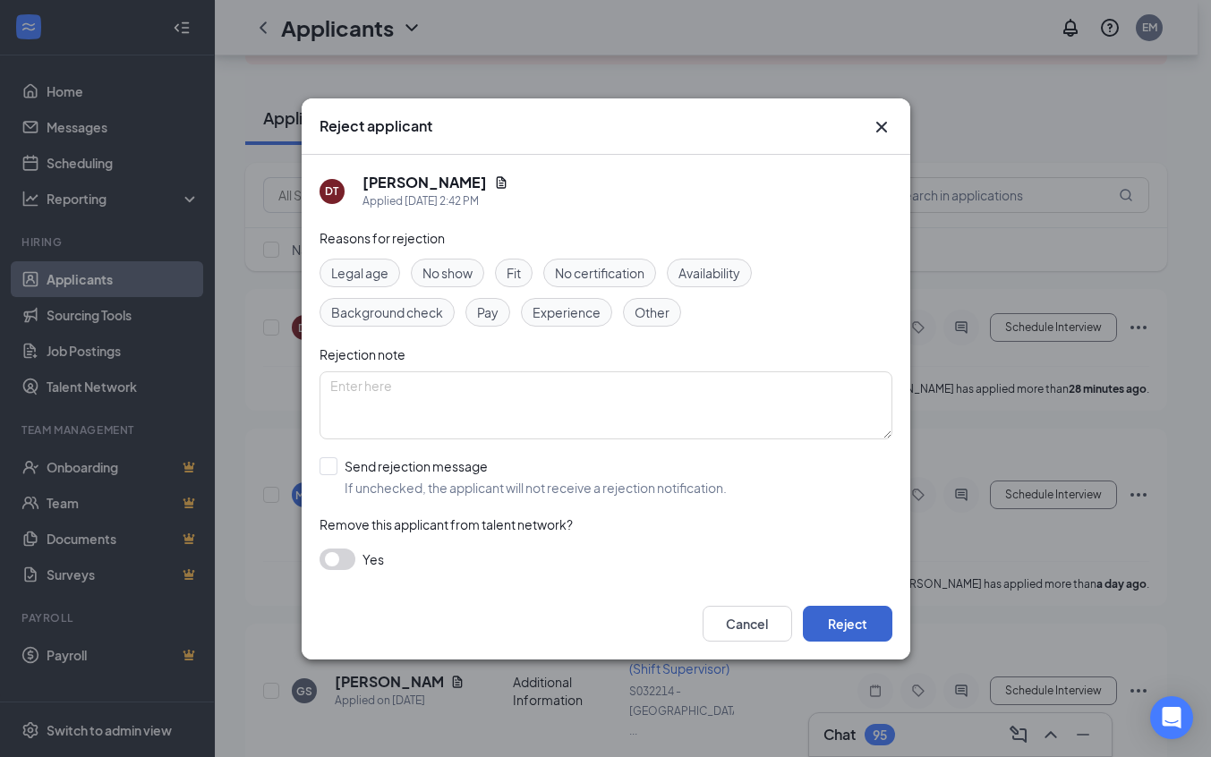 The image size is (1211, 757). What do you see at coordinates (709, 273) in the screenshot?
I see `span: Availability` at bounding box center [709, 273].